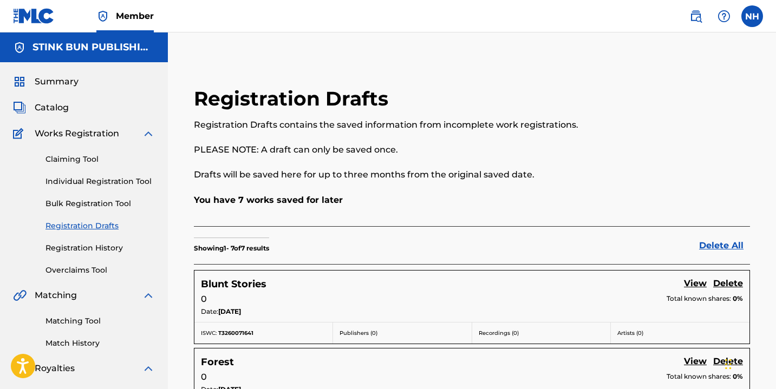 This screenshot has width=776, height=389. I want to click on a: Registration Drafts, so click(100, 226).